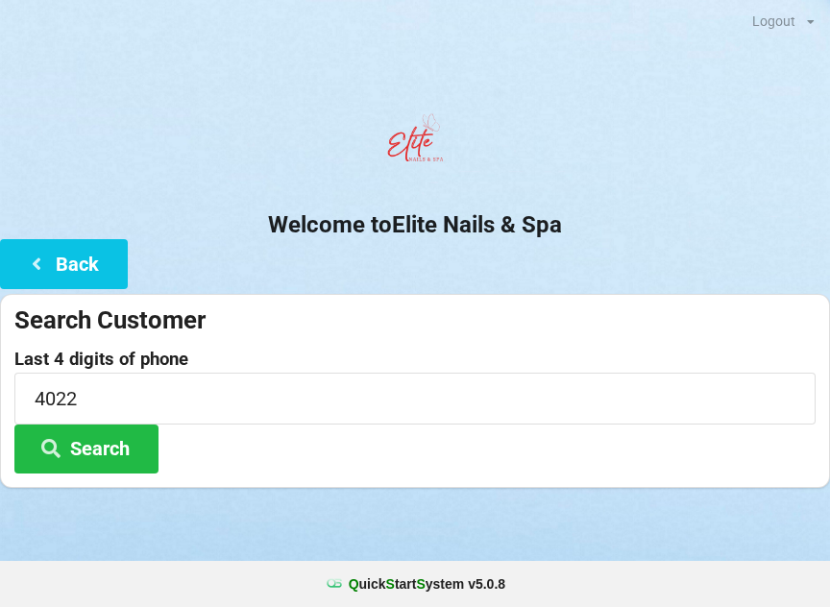 This screenshot has width=830, height=607. Describe the element at coordinates (415, 143) in the screenshot. I see `img: EliteNailsSpa-Logo1.png` at that location.